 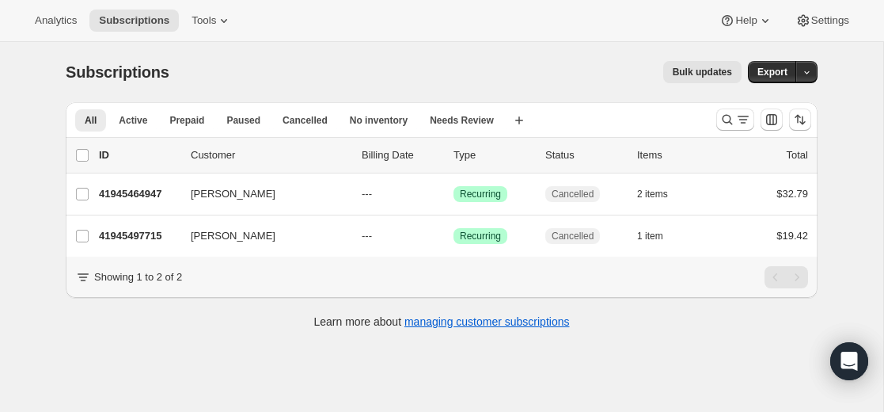 What do you see at coordinates (661, 194) in the screenshot?
I see `button: 2 items` at bounding box center [661, 194].